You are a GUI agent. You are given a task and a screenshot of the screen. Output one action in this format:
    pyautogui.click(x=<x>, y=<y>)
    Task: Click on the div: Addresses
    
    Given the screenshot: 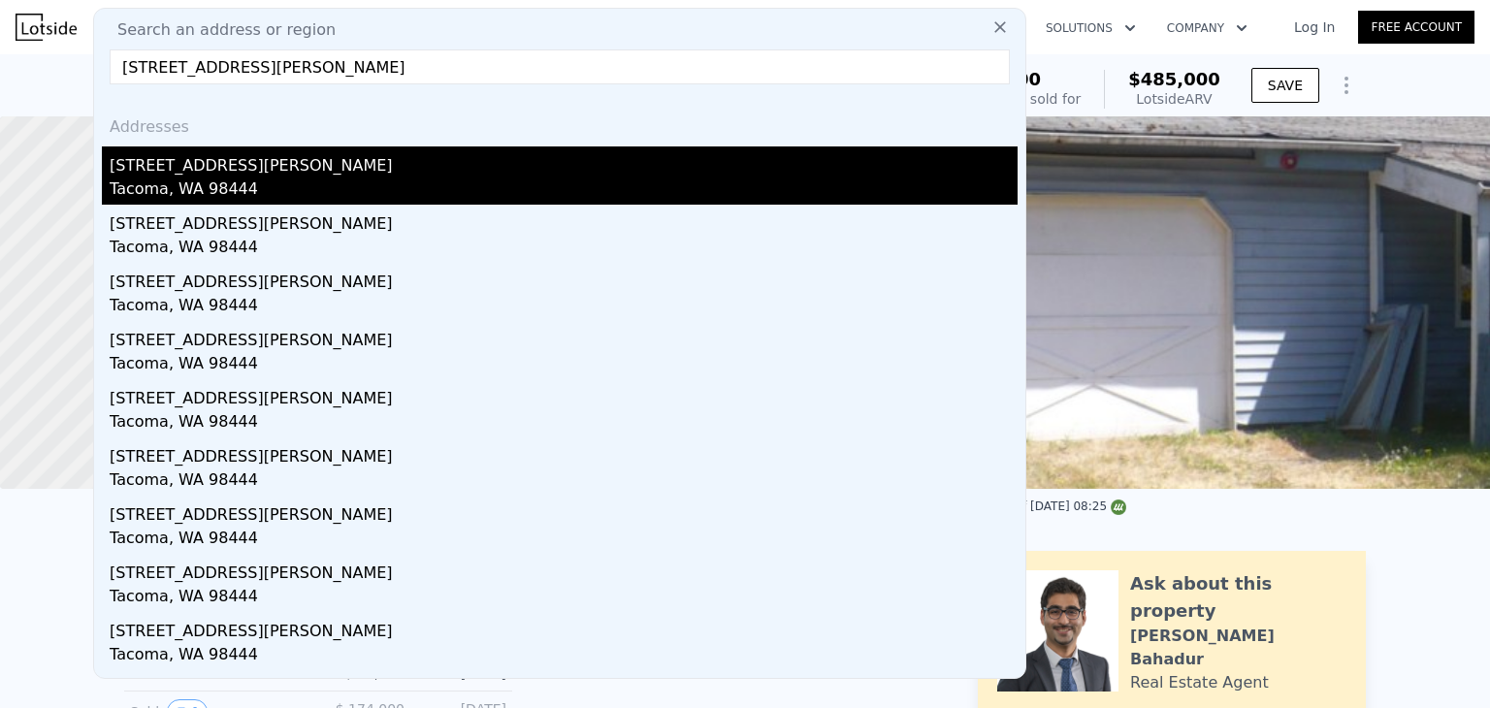 What is the action you would take?
    pyautogui.click(x=560, y=123)
    